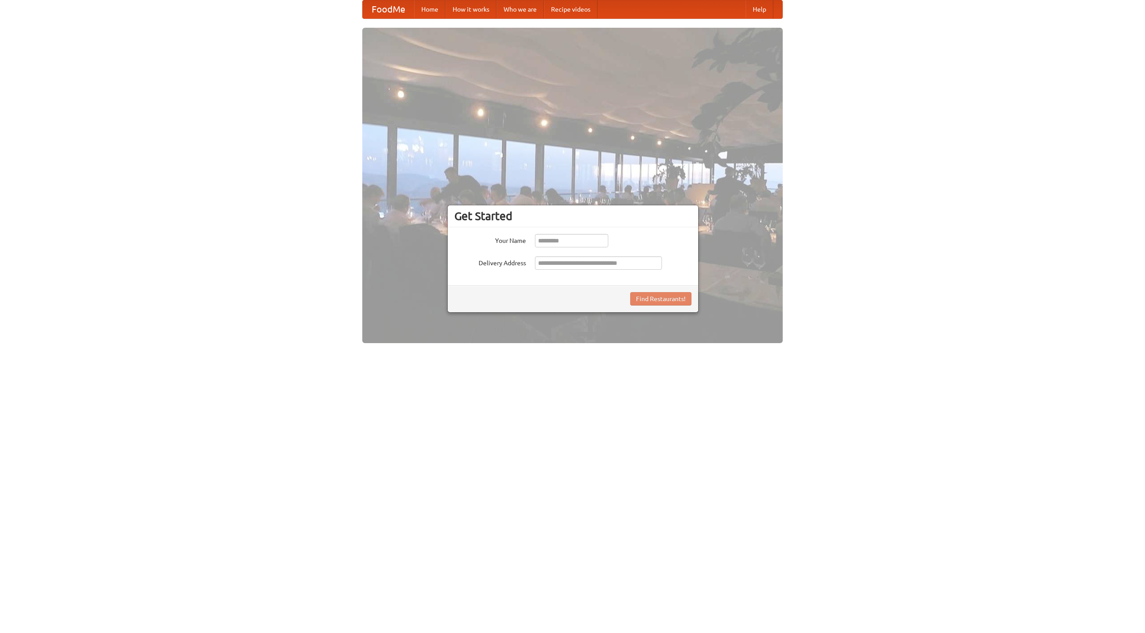  I want to click on a: Recipe videos, so click(571, 9).